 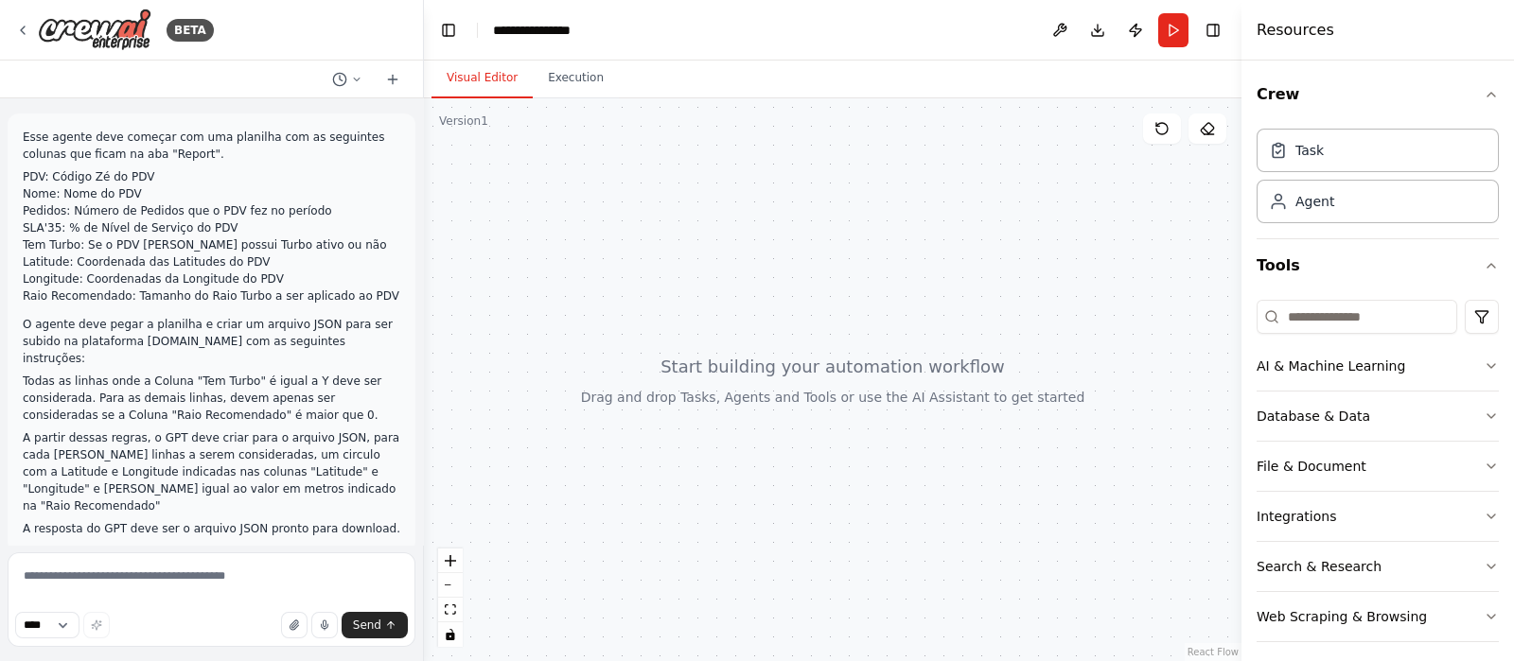 I want to click on button: Send, so click(x=375, y=625).